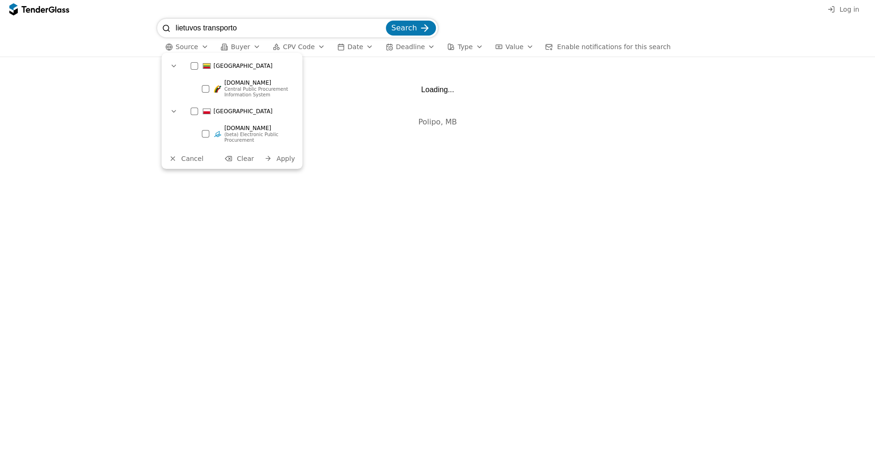  What do you see at coordinates (187, 47) in the screenshot?
I see `button: Source` at bounding box center [187, 47].